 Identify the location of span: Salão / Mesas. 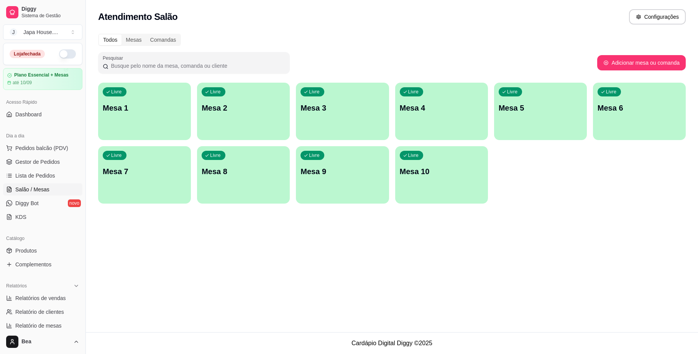
(32, 190).